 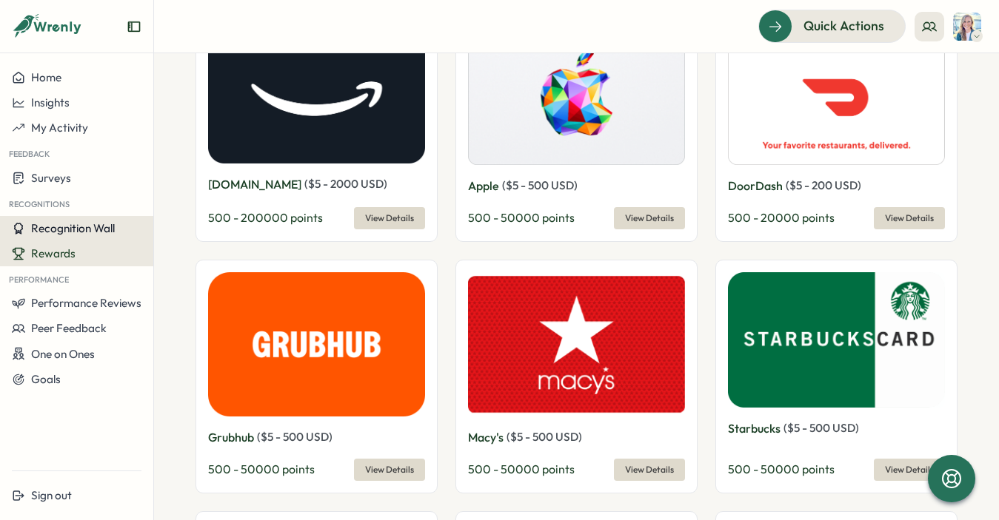 I want to click on button: Quick Actions, so click(x=831, y=26).